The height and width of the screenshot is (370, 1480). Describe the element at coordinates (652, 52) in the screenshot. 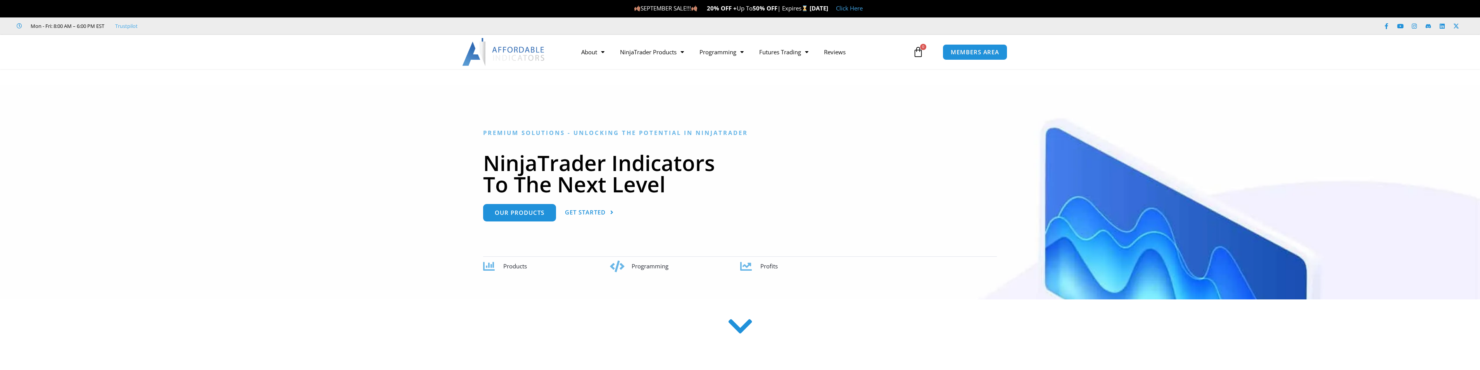

I see `a: NinjaTrader Products` at that location.